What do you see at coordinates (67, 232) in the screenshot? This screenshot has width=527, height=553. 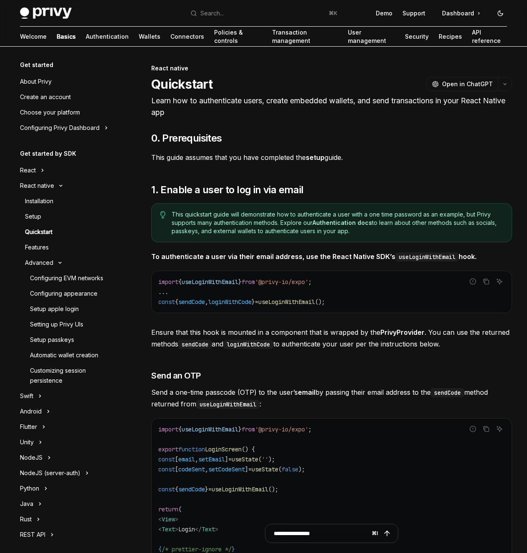 I see `a: Quickstart` at bounding box center [67, 232].